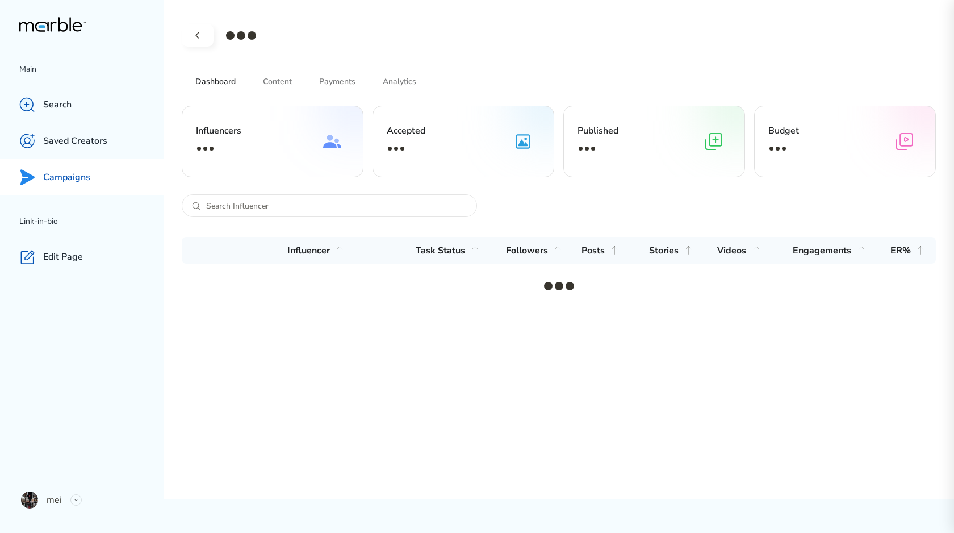  I want to click on h2: Analytics, so click(399, 81).